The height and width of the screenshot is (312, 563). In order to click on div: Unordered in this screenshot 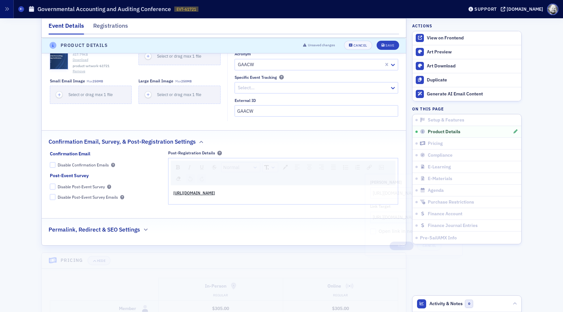, I will do `click(346, 168)`.